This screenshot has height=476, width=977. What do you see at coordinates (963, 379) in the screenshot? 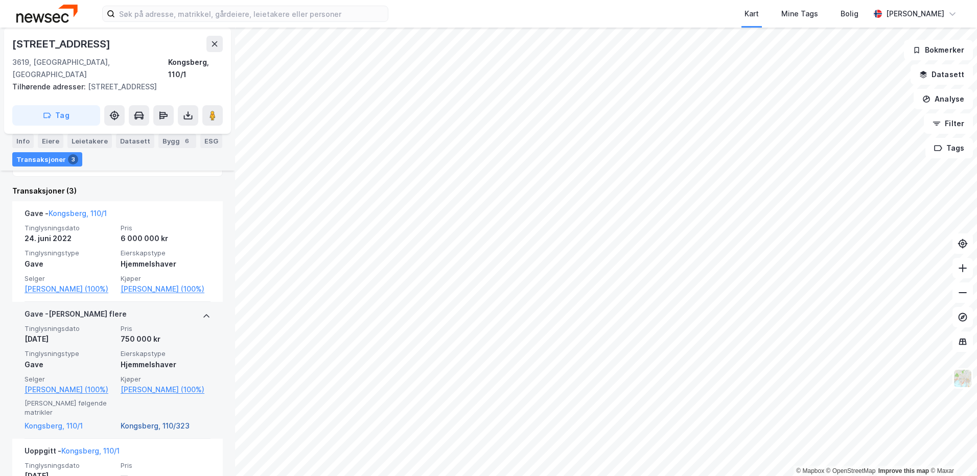
I see `img: Z` at bounding box center [963, 379].